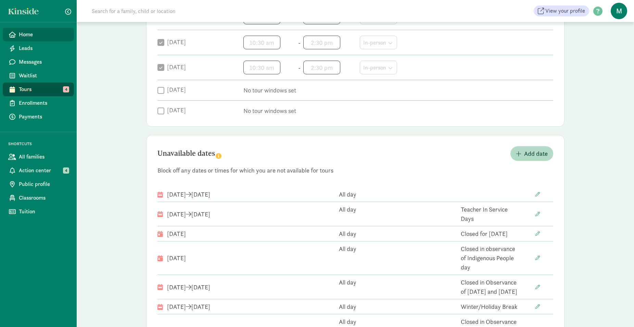 The height and width of the screenshot is (327, 634). What do you see at coordinates (535, 153) in the screenshot?
I see `span: Add date` at bounding box center [535, 153].